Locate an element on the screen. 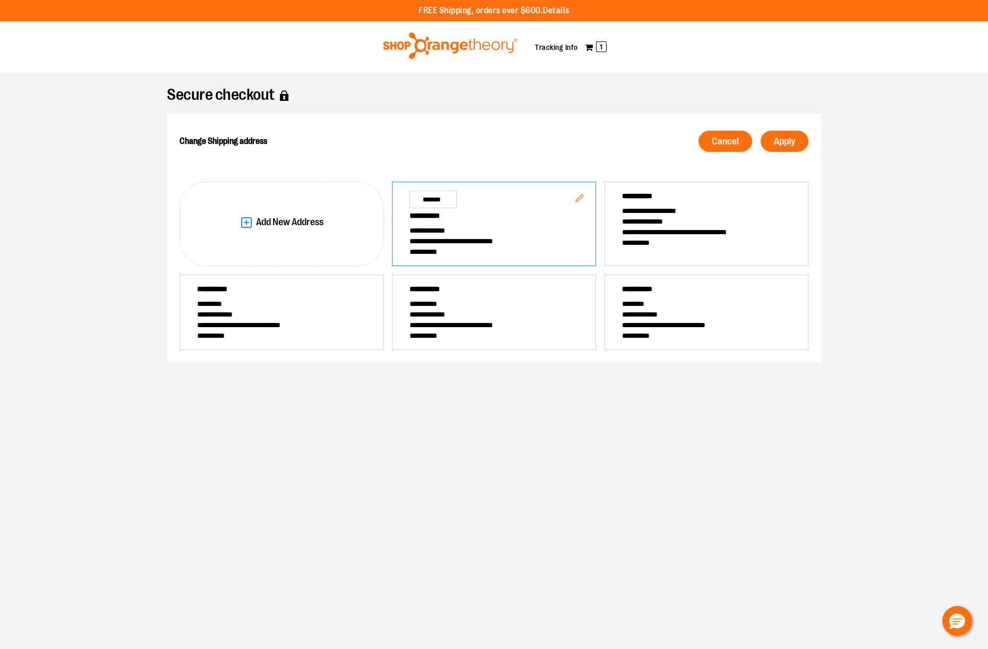 The width and height of the screenshot is (988, 649). span: 1 is located at coordinates (601, 47).